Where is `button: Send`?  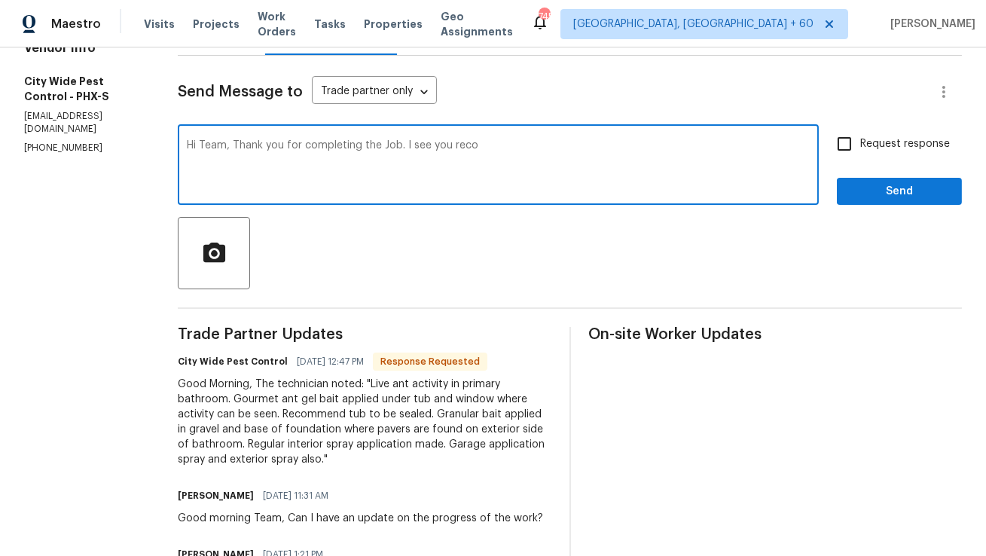
button: Send is located at coordinates (899, 191).